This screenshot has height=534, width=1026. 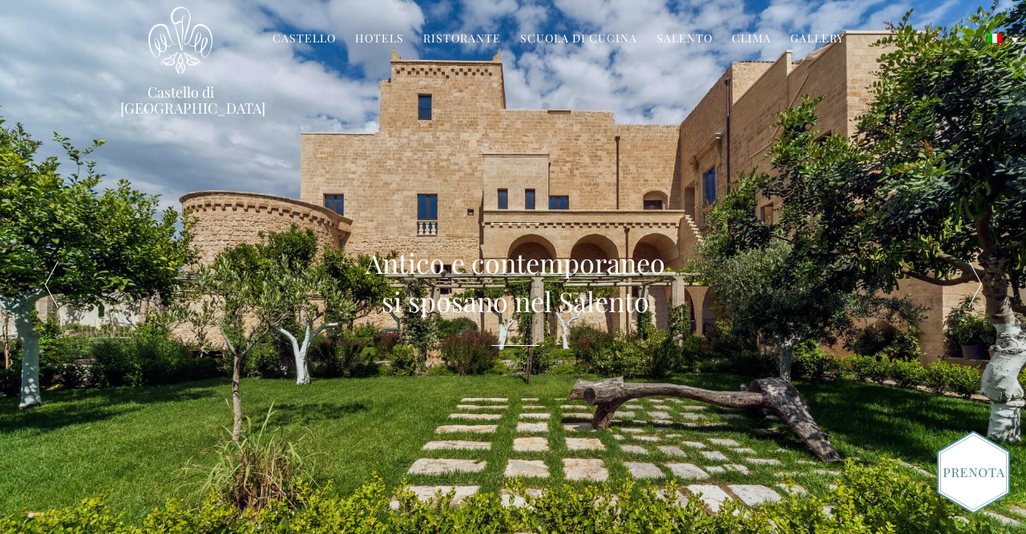 What do you see at coordinates (462, 39) in the screenshot?
I see `a: Ristorante` at bounding box center [462, 39].